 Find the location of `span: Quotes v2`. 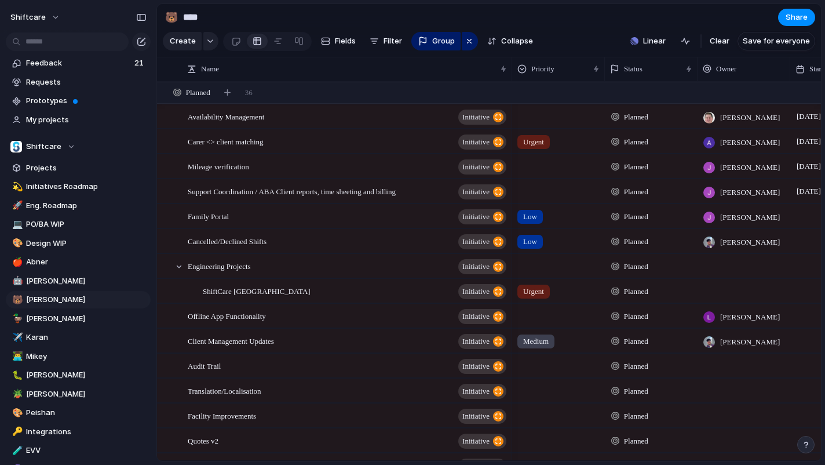

span: Quotes v2 is located at coordinates (203, 440).